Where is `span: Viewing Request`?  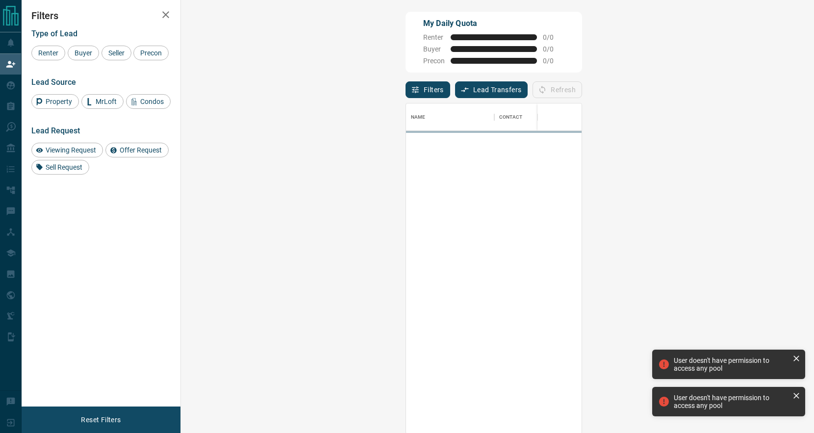 span: Viewing Request is located at coordinates (71, 150).